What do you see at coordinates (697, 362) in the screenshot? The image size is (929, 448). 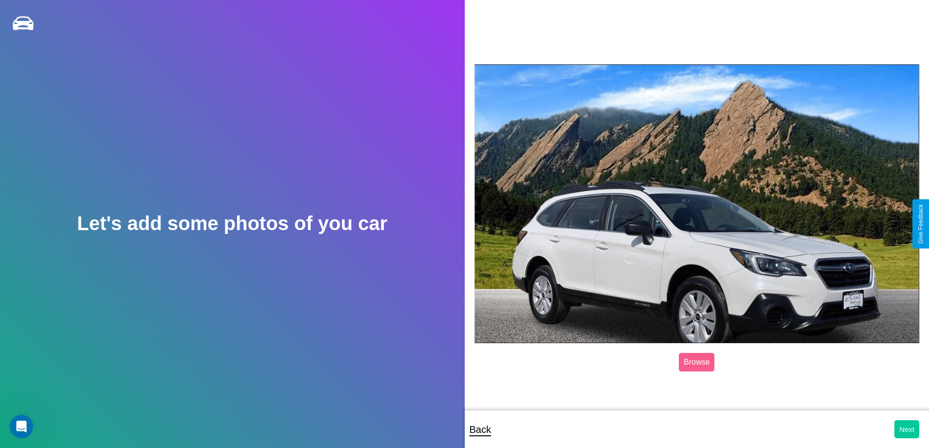 I see `label: Browse` at bounding box center [697, 362].